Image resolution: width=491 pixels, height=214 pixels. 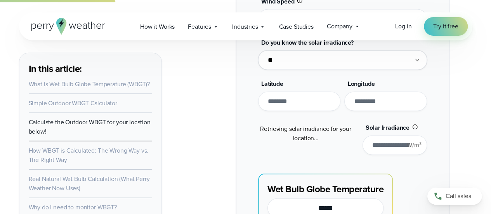 What do you see at coordinates (157, 26) in the screenshot?
I see `a: How it Works` at bounding box center [157, 26].